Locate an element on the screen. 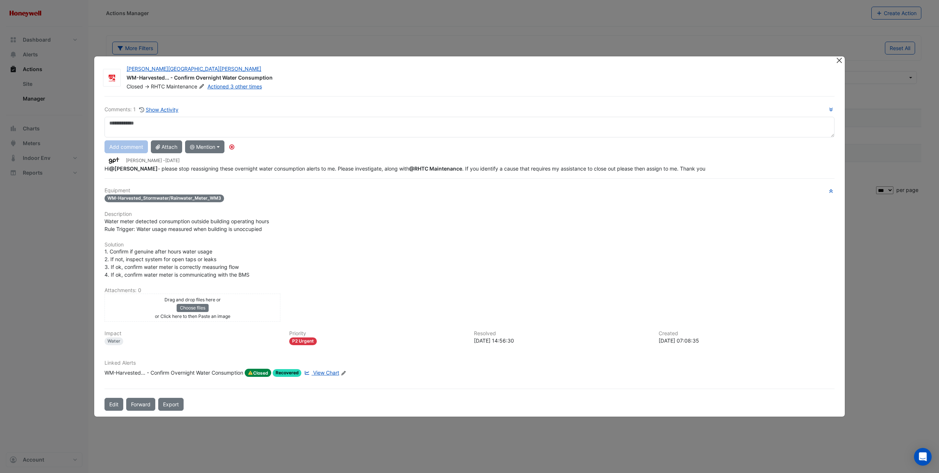 This screenshot has width=939, height=473. h6: Description is located at coordinates (470, 214).